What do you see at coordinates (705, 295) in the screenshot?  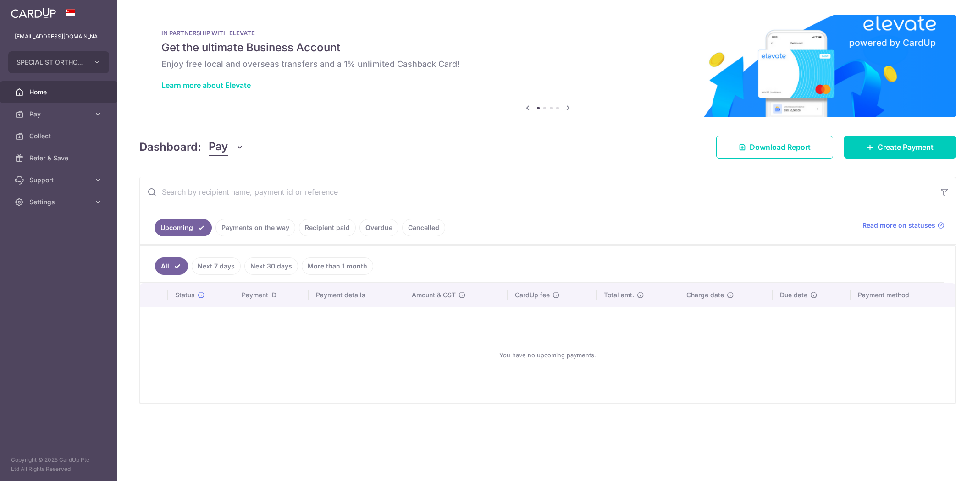 I see `span: Charge date` at bounding box center [705, 295].